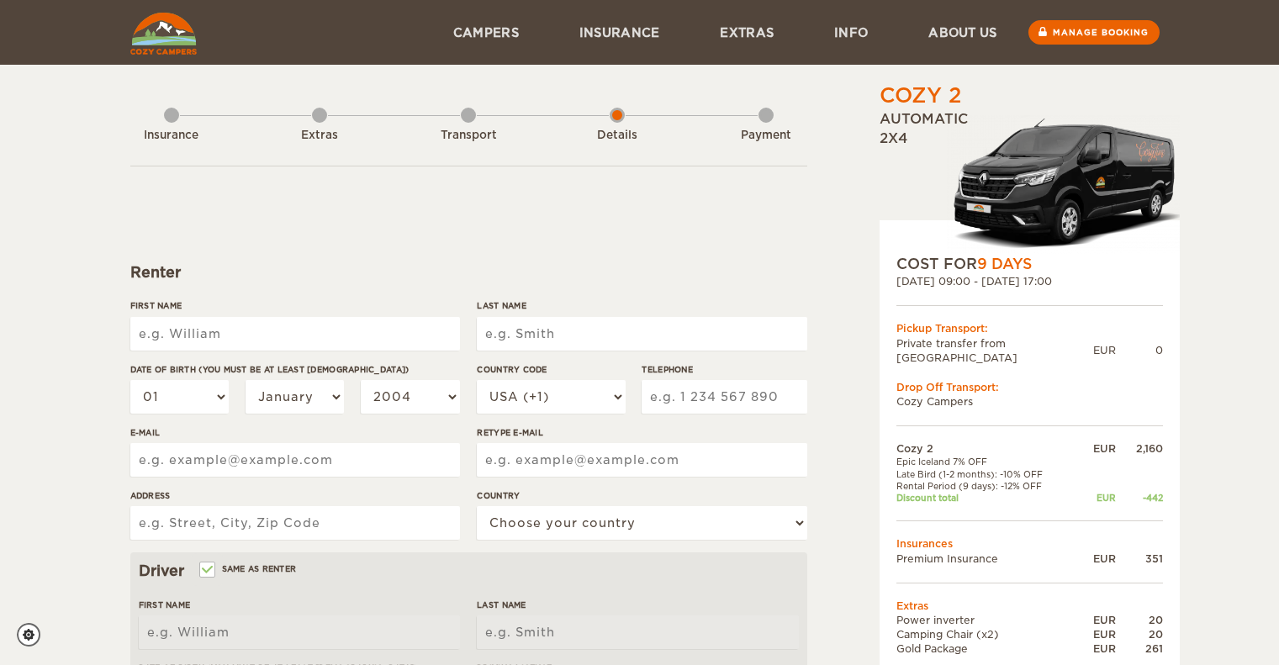 This screenshot has width=1279, height=665. Describe the element at coordinates (642, 495) in the screenshot. I see `label: Country` at that location.